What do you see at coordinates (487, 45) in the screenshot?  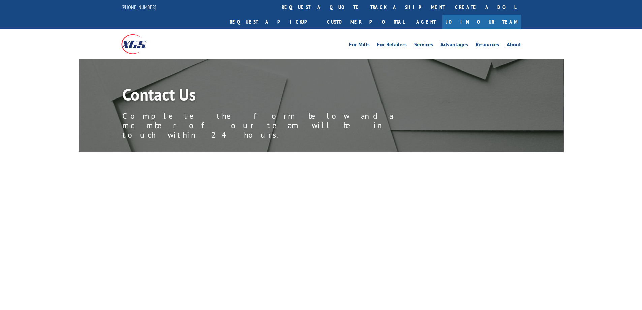 I see `a: Resources` at bounding box center [487, 45].